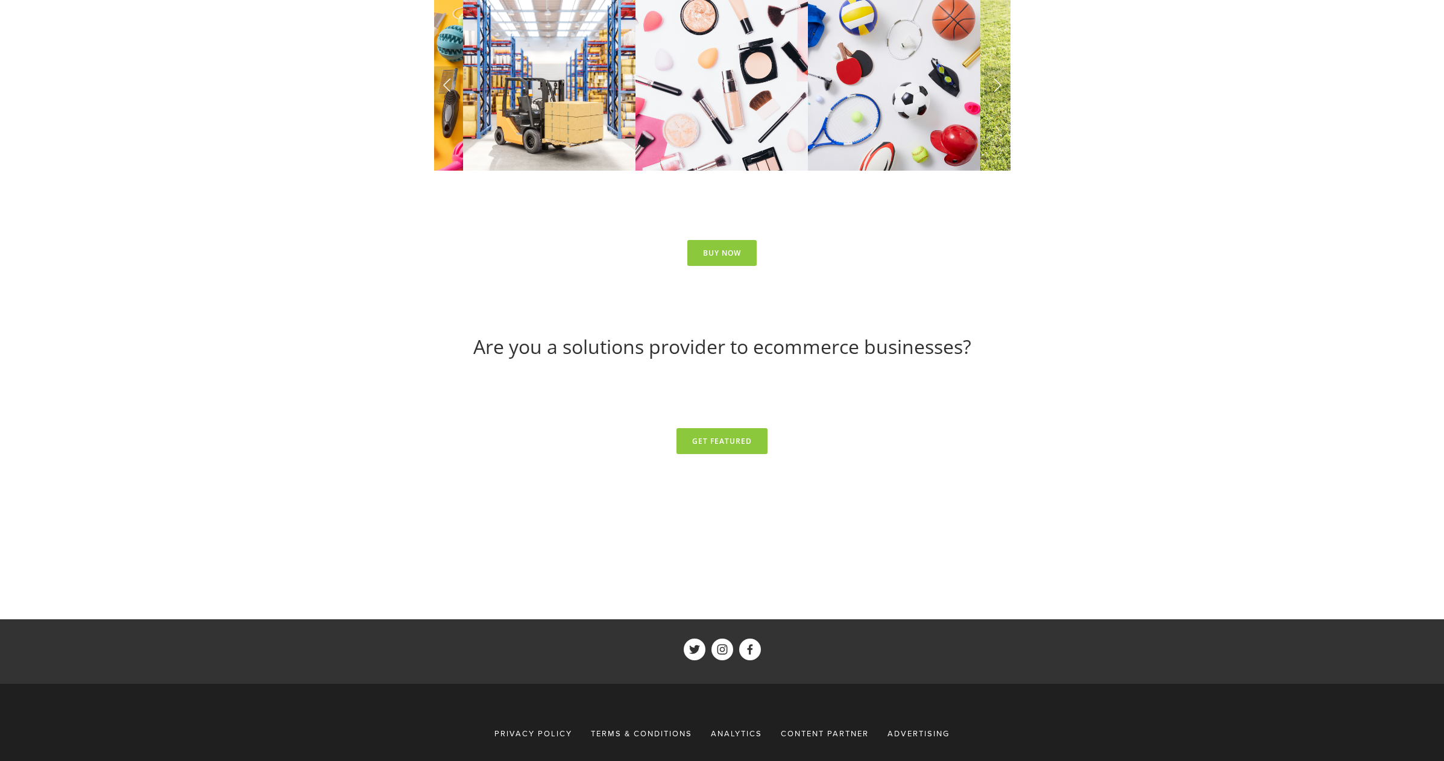 This screenshot has width=1444, height=761. I want to click on span: Terms & Conditions, so click(641, 733).